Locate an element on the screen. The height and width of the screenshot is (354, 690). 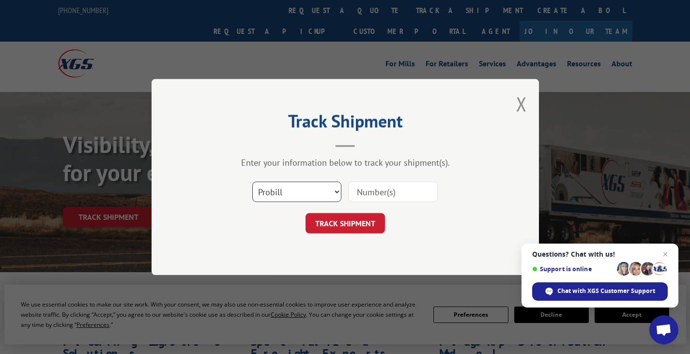
button: Close modal is located at coordinates (521, 104).